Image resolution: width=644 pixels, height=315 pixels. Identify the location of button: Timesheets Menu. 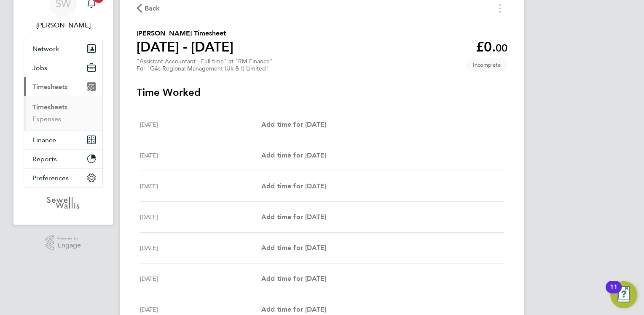
(500, 8).